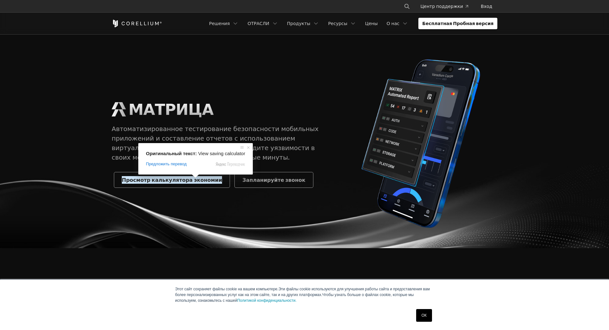 The image size is (609, 330). Describe the element at coordinates (274, 180) in the screenshot. I see `a: Запланируйте звонок` at that location.